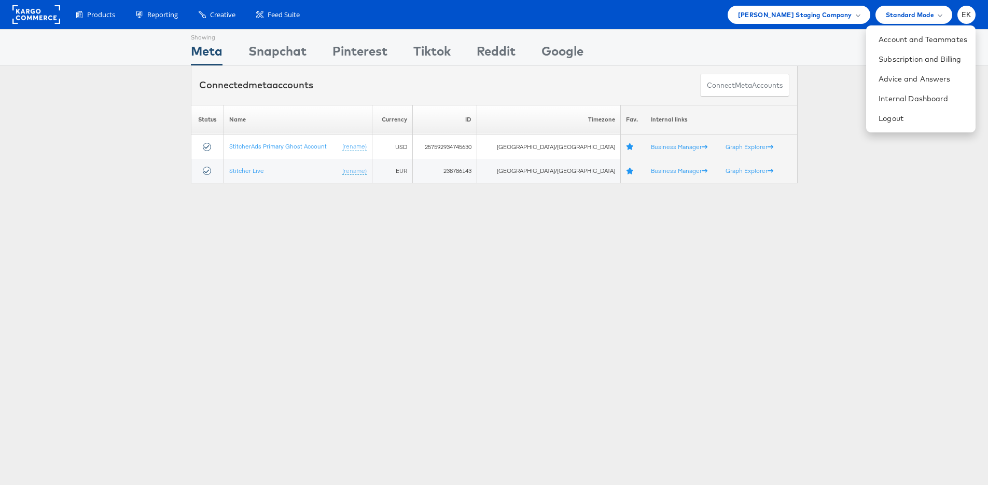 The image size is (988, 485). Describe the element at coordinates (392, 171) in the screenshot. I see `td: EUR` at that location.